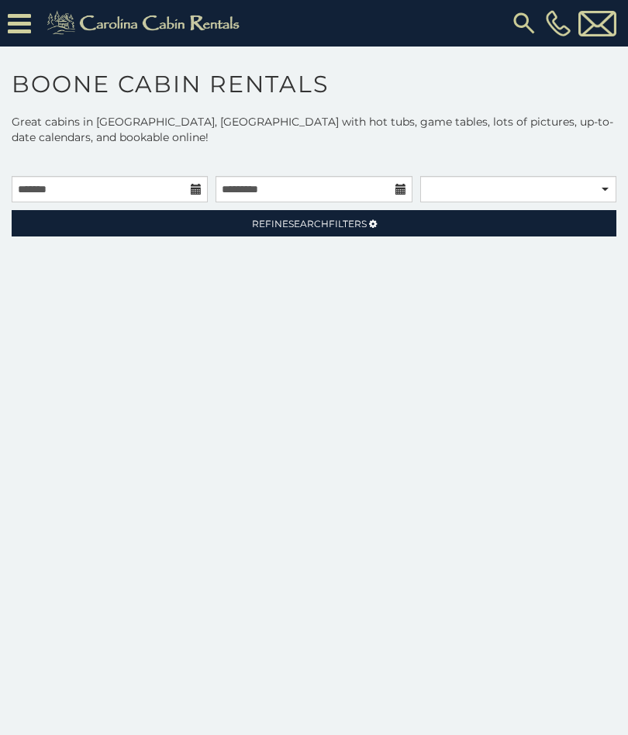  I want to click on span: Search, so click(309, 223).